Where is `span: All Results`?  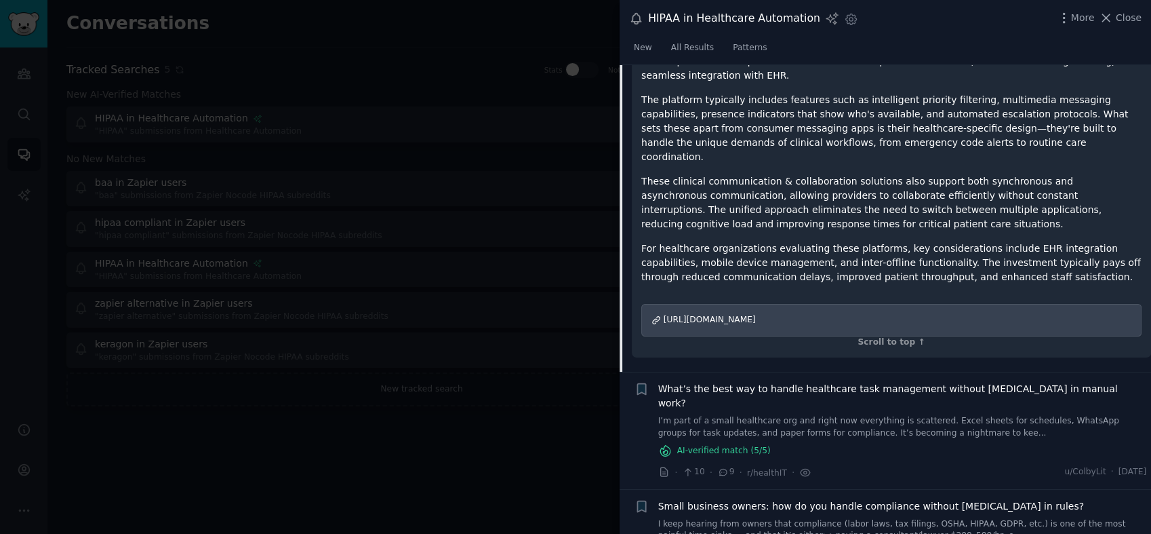 span: All Results is located at coordinates (692, 48).